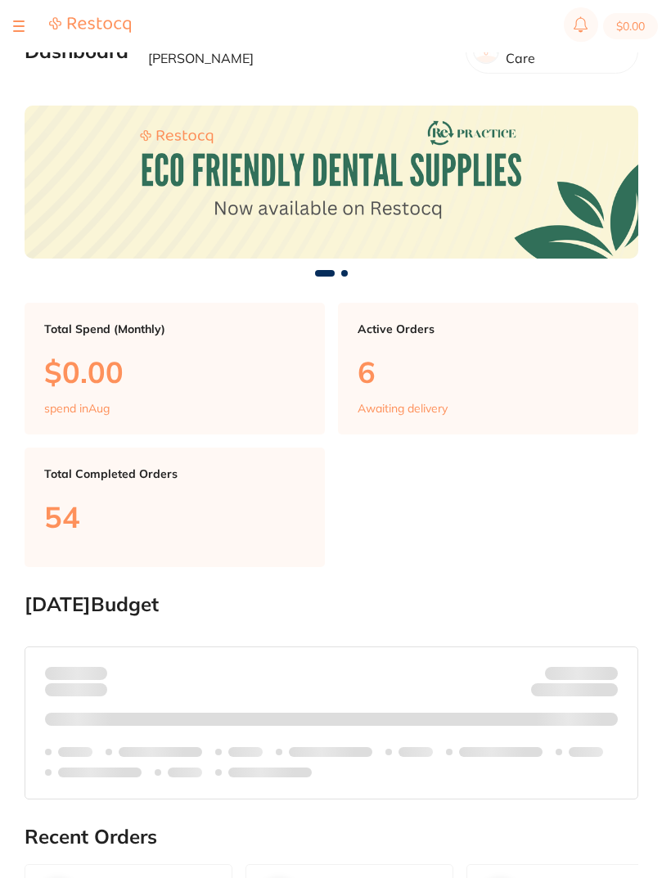 This screenshot has height=878, width=671. I want to click on p: month, so click(76, 690).